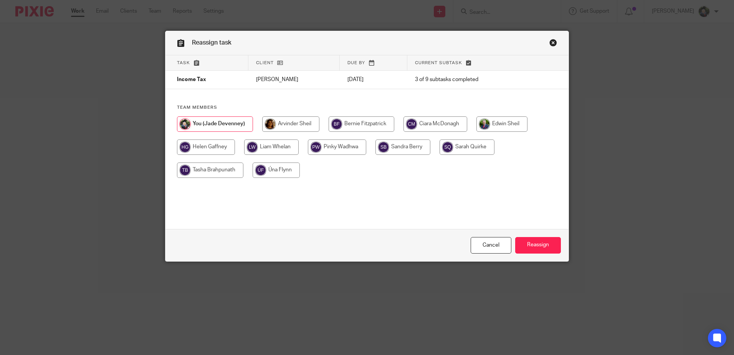 This screenshot has height=355, width=734. What do you see at coordinates (367, 107) in the screenshot?
I see `h4: Team members` at bounding box center [367, 107].